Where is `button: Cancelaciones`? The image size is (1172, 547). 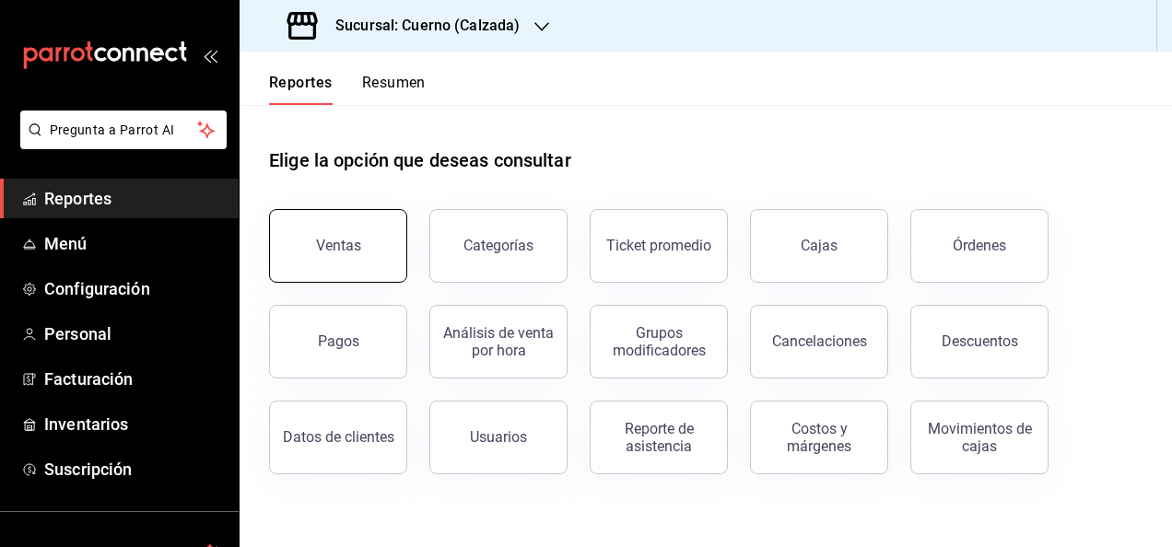 button: Cancelaciones is located at coordinates (819, 342).